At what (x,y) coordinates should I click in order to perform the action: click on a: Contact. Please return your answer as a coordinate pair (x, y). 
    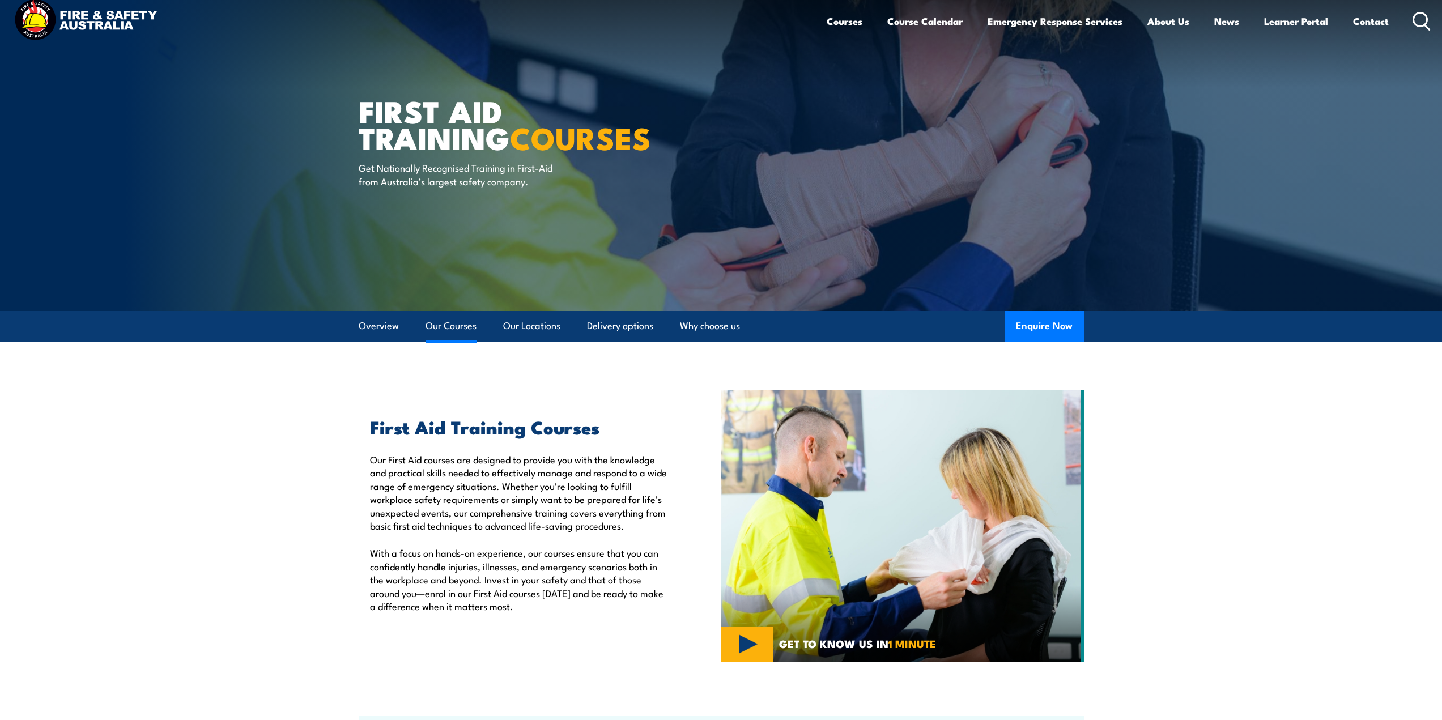
    Looking at the image, I should click on (1370, 21).